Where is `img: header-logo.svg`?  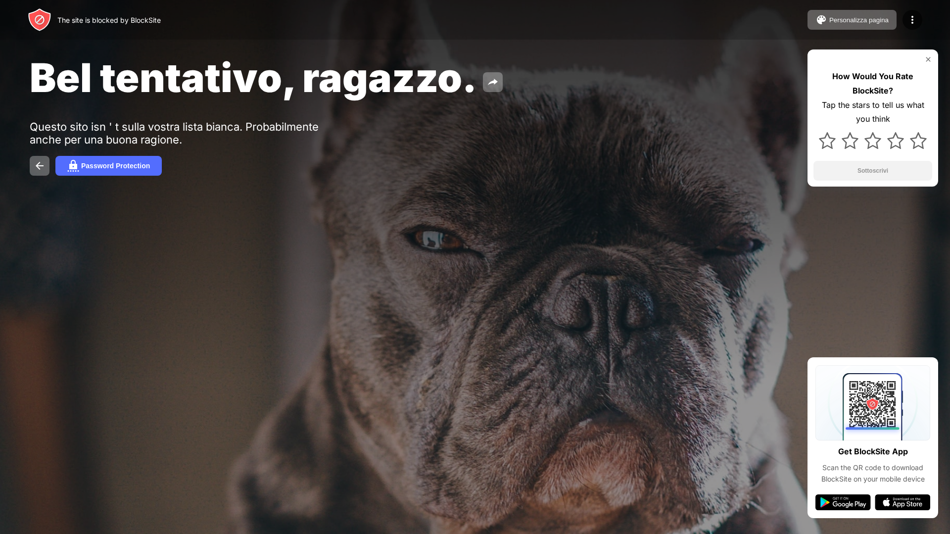
img: header-logo.svg is located at coordinates (40, 20).